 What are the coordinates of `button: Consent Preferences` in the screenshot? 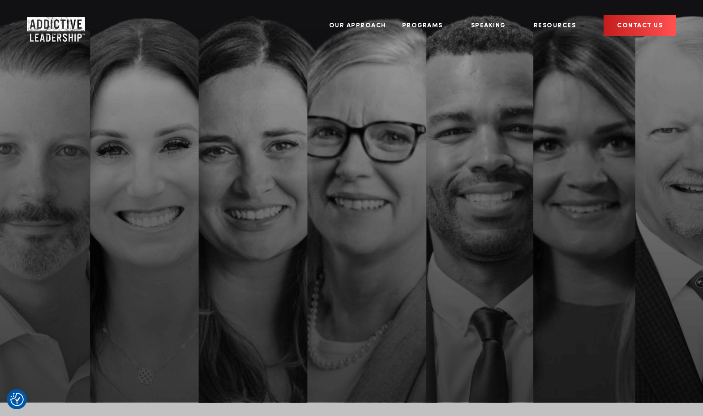 It's located at (17, 400).